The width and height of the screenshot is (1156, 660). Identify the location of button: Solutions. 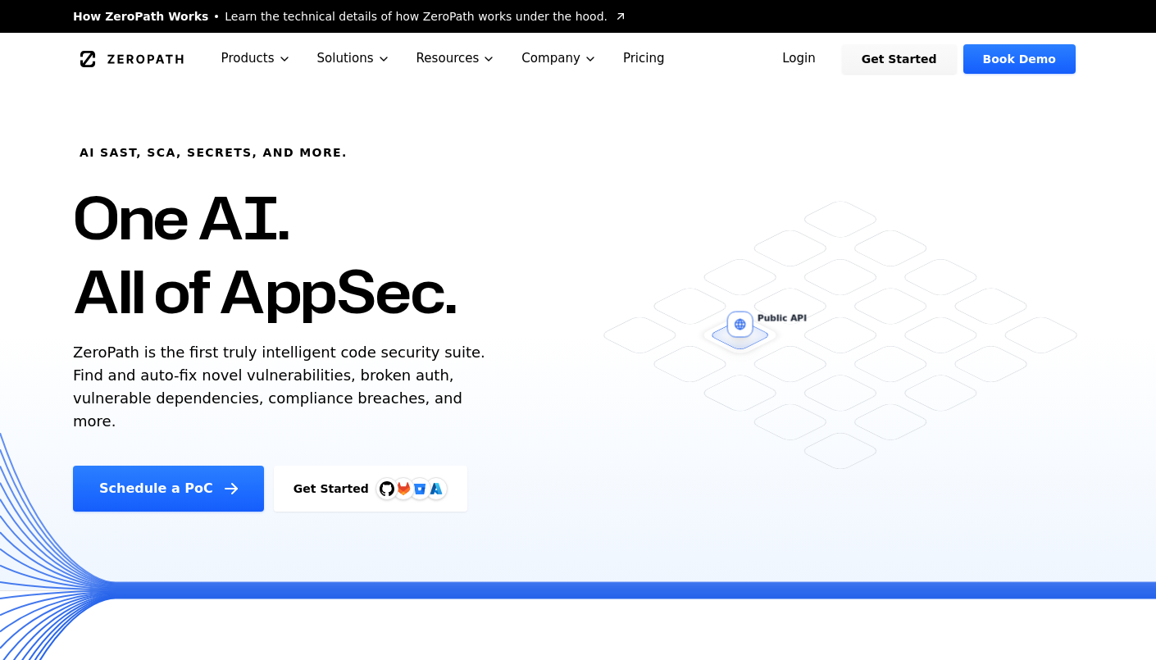
(353, 58).